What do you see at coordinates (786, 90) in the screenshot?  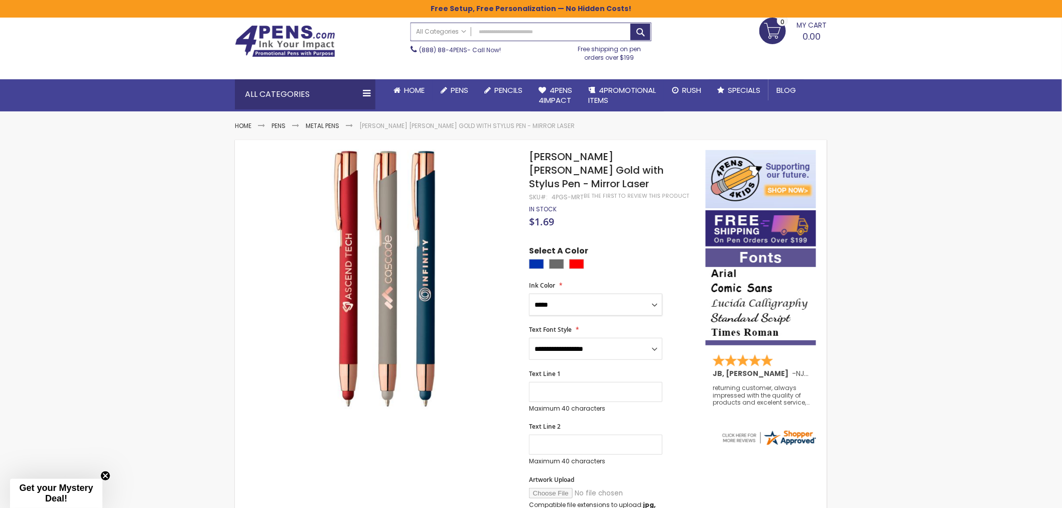 I see `span: Blog` at bounding box center [786, 90].